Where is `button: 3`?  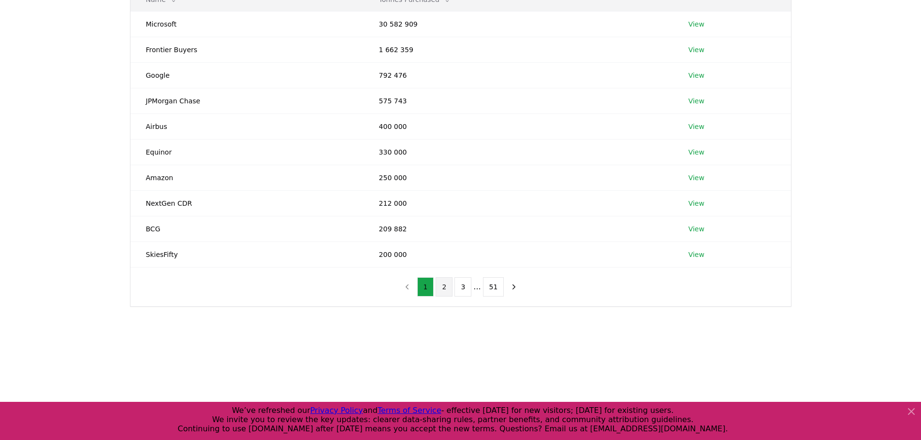 button: 3 is located at coordinates (463, 287).